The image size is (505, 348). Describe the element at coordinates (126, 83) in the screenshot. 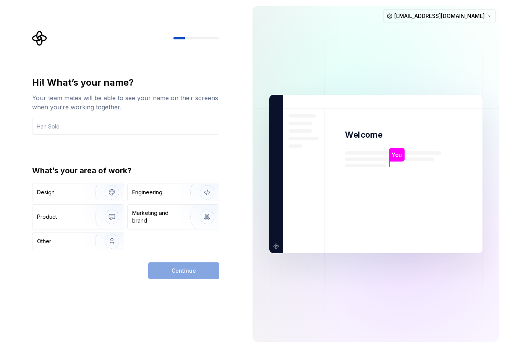

I see `div: Hi! What’s your name?` at that location.